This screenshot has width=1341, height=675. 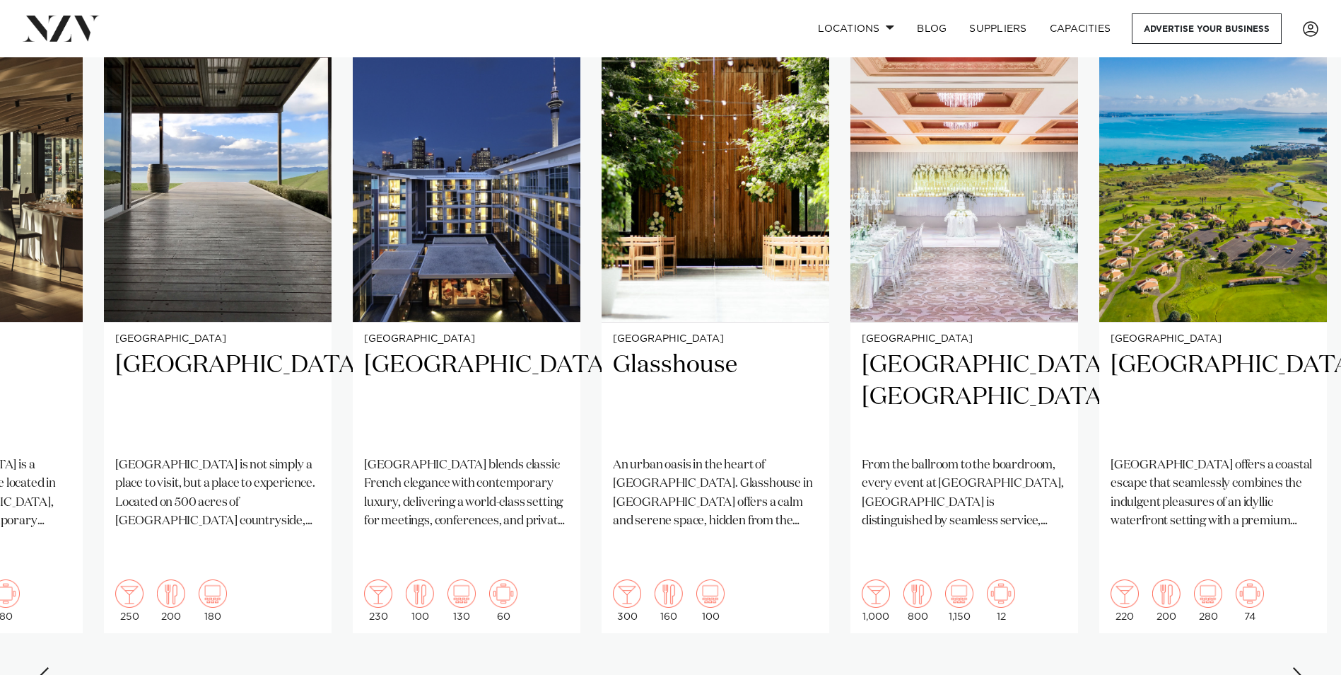 What do you see at coordinates (1250, 600) in the screenshot?
I see `div: 74` at bounding box center [1250, 600].